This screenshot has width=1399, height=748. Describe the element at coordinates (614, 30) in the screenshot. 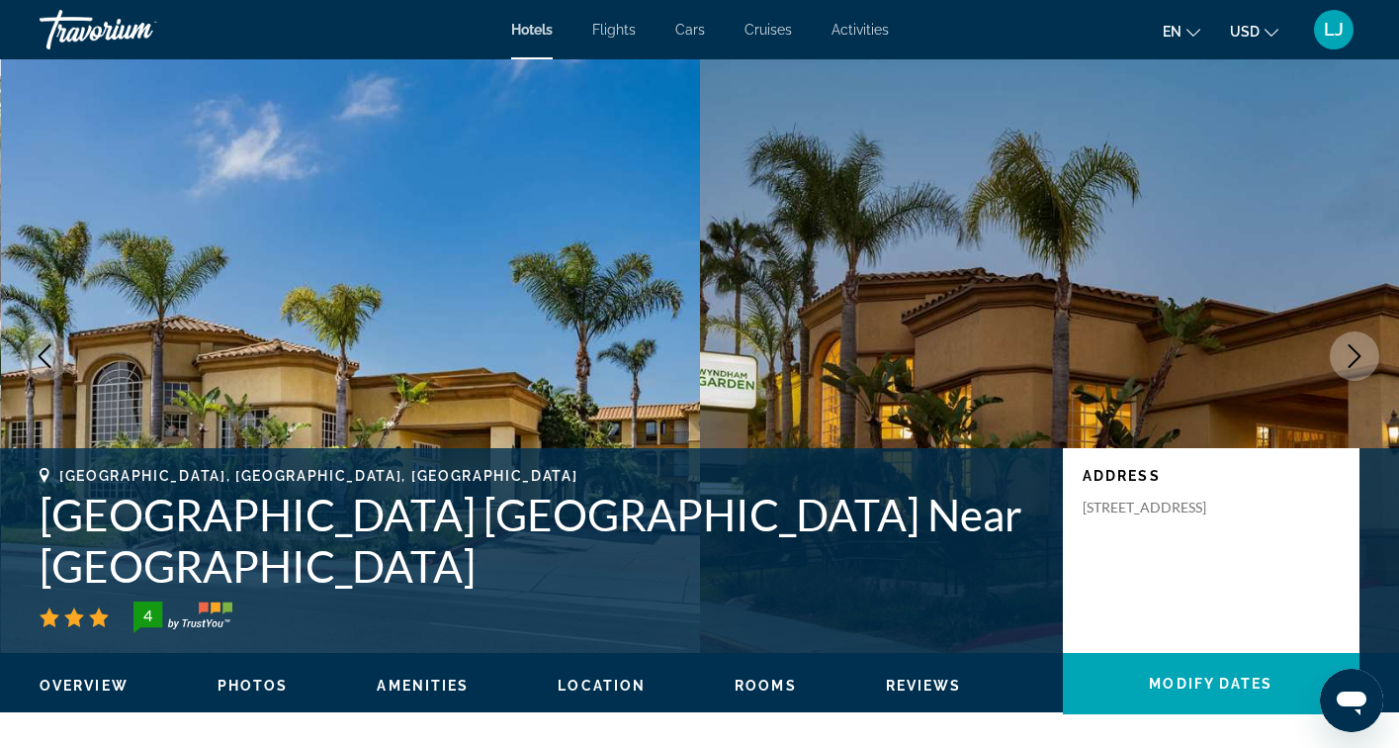

I see `span: Flights` at that location.